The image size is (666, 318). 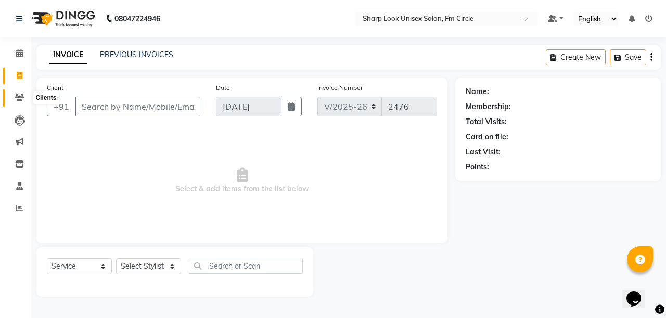 I want to click on img: logo, so click(x=62, y=19).